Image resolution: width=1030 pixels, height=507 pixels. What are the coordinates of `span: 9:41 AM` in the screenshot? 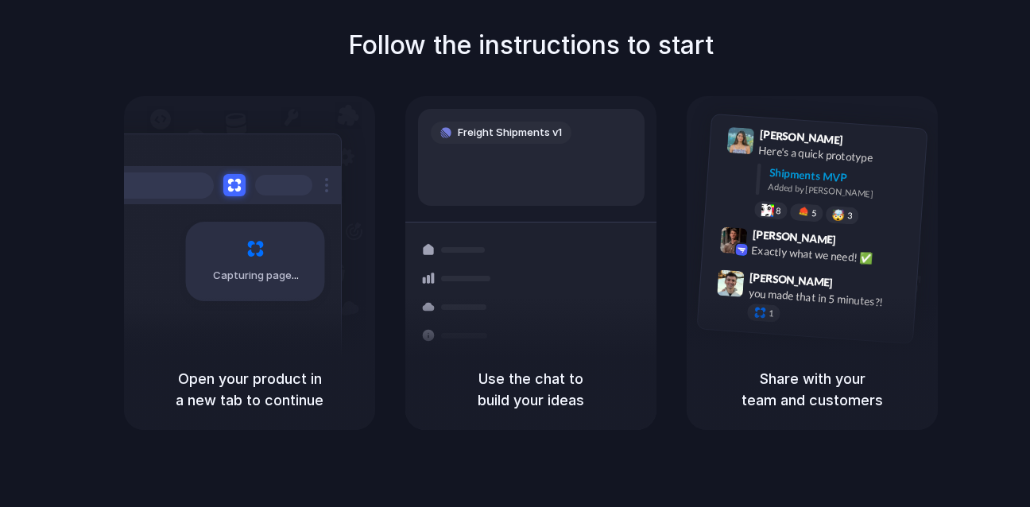 It's located at (864, 143).